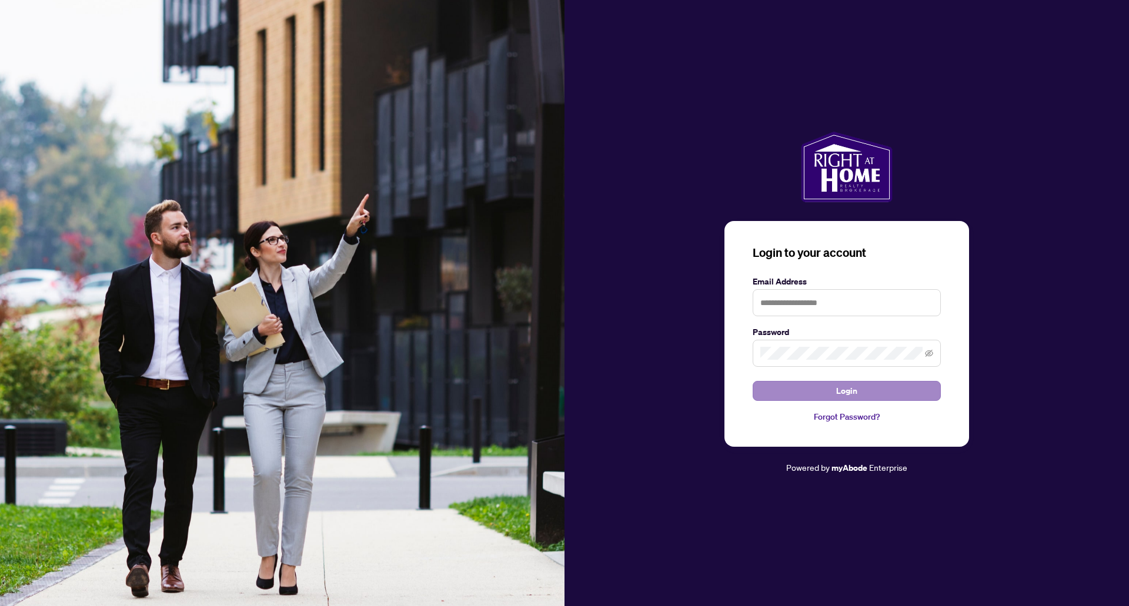 This screenshot has width=1129, height=606. Describe the element at coordinates (847, 391) in the screenshot. I see `button: Login` at that location.